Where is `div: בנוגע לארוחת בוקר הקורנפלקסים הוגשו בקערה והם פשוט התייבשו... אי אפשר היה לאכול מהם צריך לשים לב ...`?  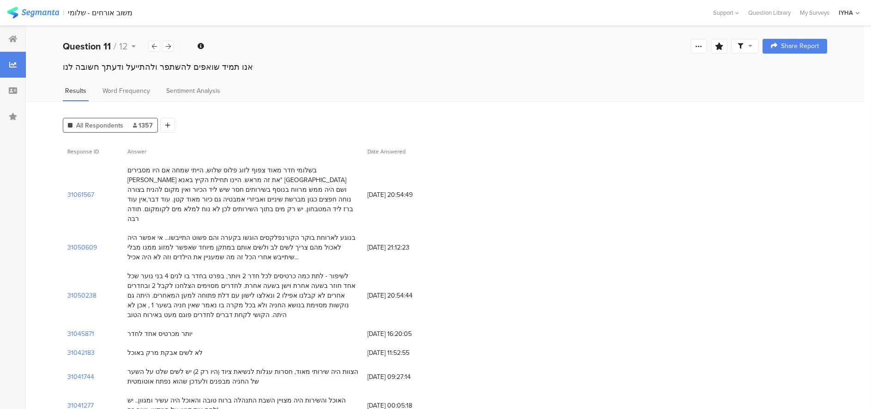 div: בנוגע לארוחת בוקר הקורנפלקסים הוגשו בקערה והם פשוט התייבשו... אי אפשר היה לאכול מהם צריך לשים לב ... is located at coordinates (243, 247).